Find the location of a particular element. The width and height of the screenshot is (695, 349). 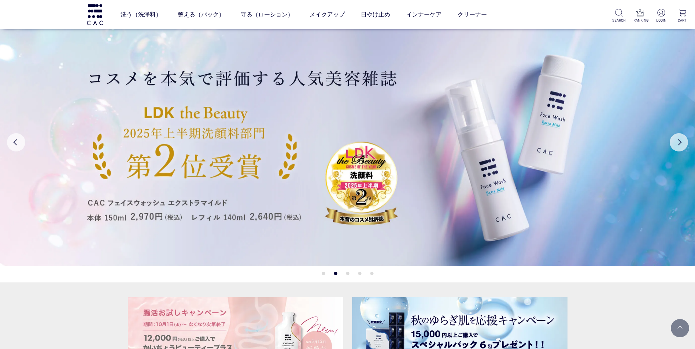

a: 日やけ止め is located at coordinates (375, 15).